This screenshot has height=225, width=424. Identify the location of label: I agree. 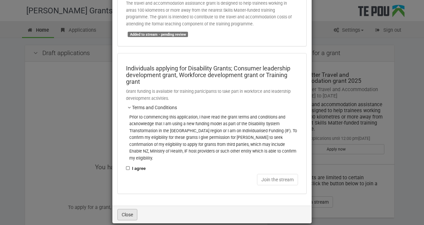
(136, 168).